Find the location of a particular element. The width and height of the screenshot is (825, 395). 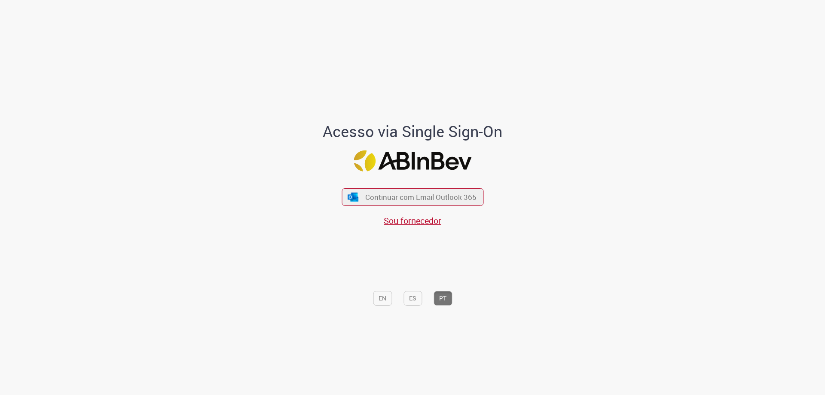

button: EN is located at coordinates (382, 298).